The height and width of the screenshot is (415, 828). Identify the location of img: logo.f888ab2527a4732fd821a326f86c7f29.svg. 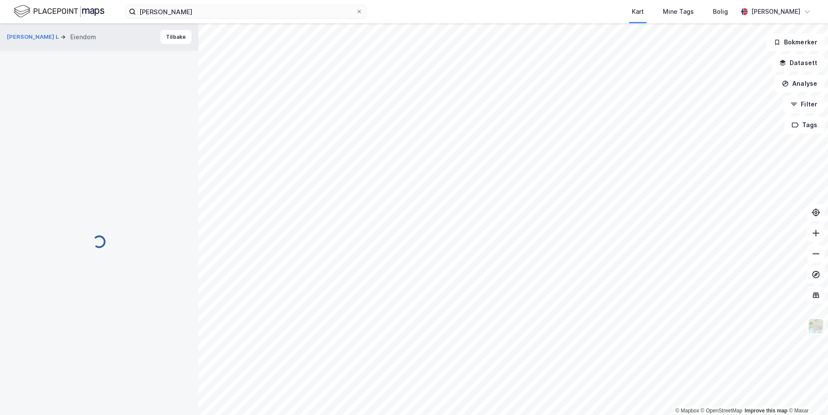
(59, 11).